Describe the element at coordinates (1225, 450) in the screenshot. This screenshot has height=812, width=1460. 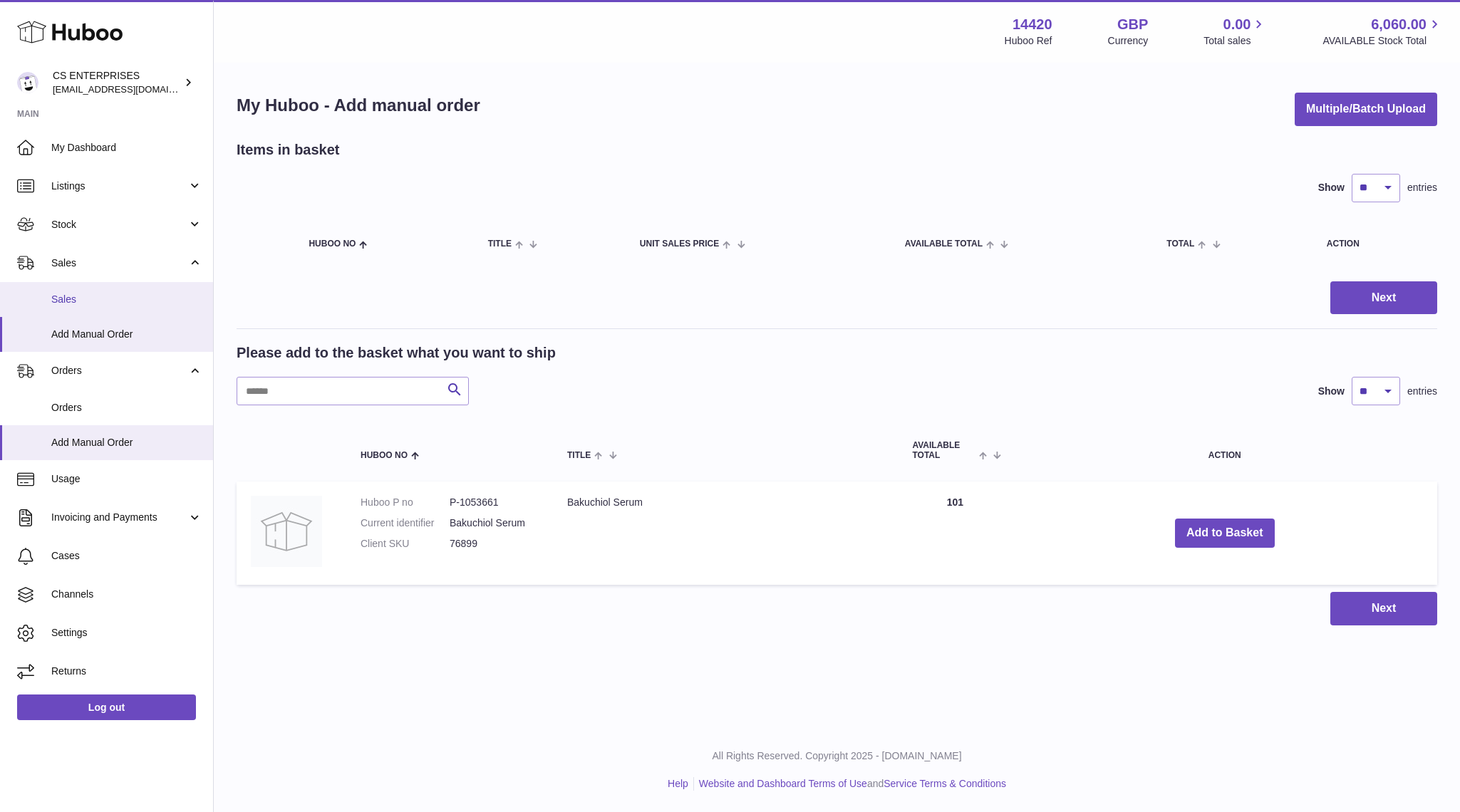
I see `th: Action` at that location.